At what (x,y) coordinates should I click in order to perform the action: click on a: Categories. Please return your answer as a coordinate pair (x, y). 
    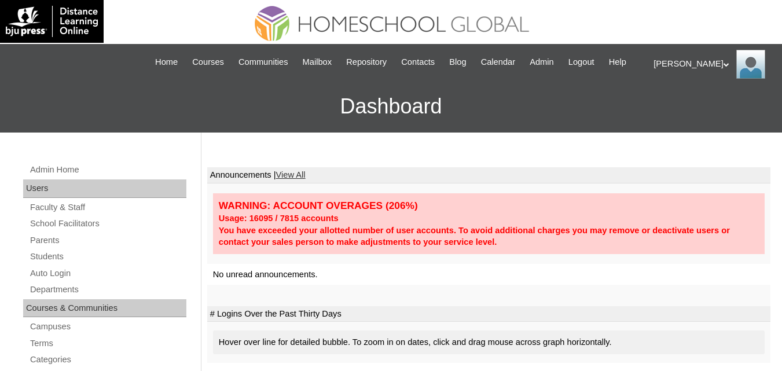
    Looking at the image, I should click on (108, 360).